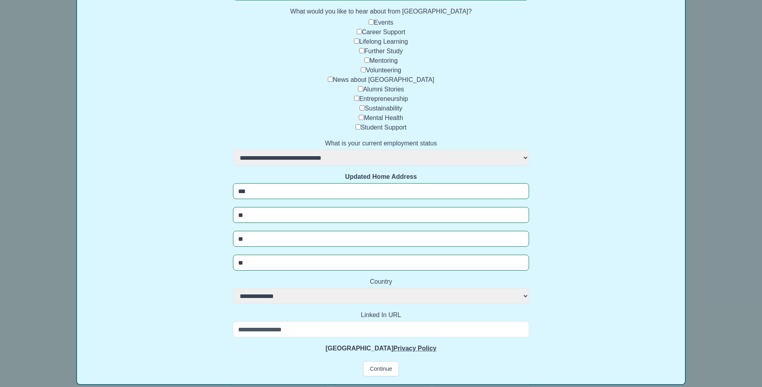 This screenshot has width=762, height=387. Describe the element at coordinates (381, 282) in the screenshot. I see `label: Country` at that location.